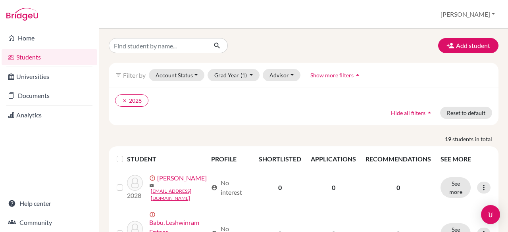  What do you see at coordinates (135, 183) in the screenshot?
I see `img: Acharya, Dipesh` at bounding box center [135, 183].